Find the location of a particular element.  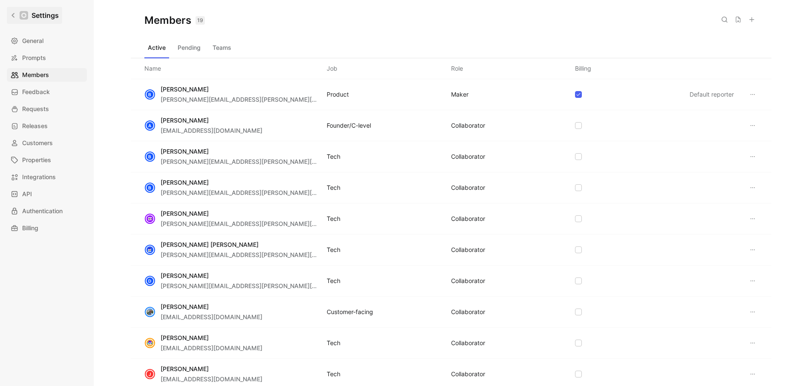

span: Customers is located at coordinates (37, 143).